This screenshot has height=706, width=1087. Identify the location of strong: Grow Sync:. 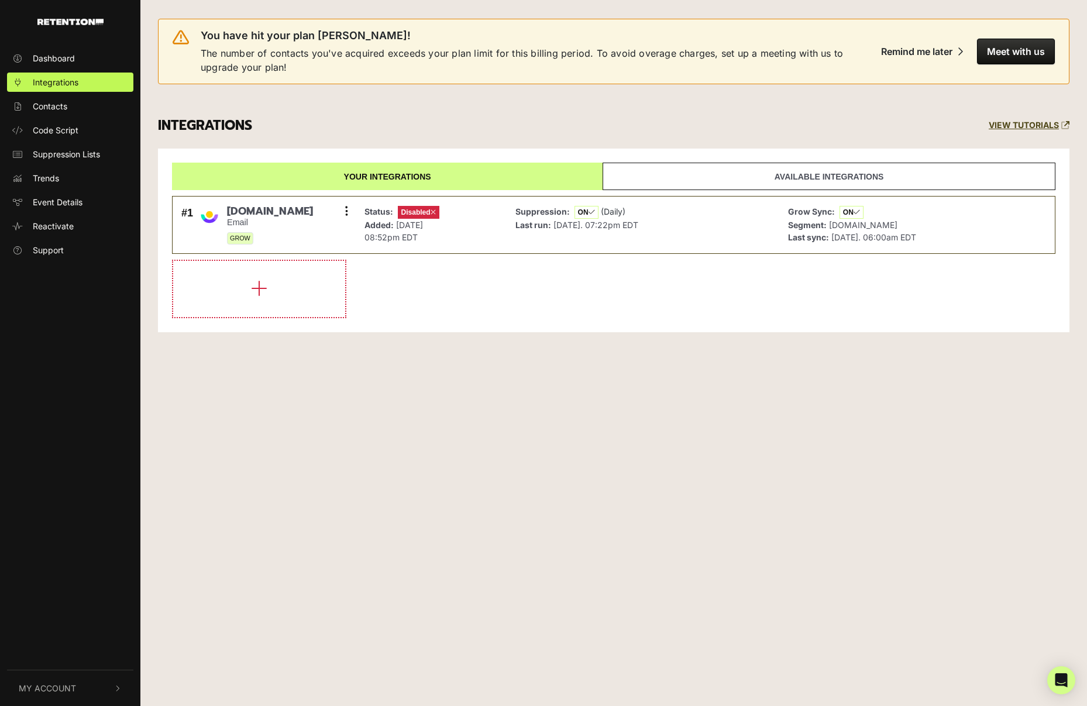
(812, 211).